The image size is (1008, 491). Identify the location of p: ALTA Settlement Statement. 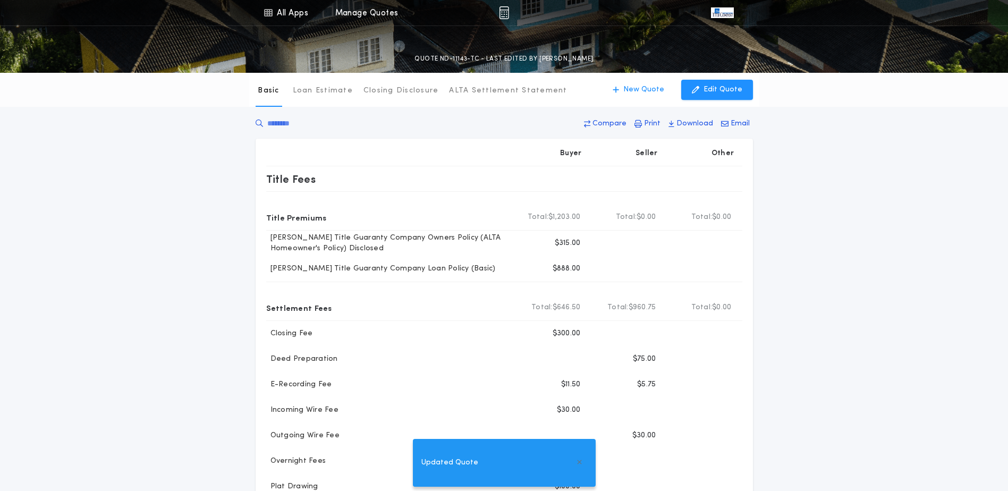
(508, 91).